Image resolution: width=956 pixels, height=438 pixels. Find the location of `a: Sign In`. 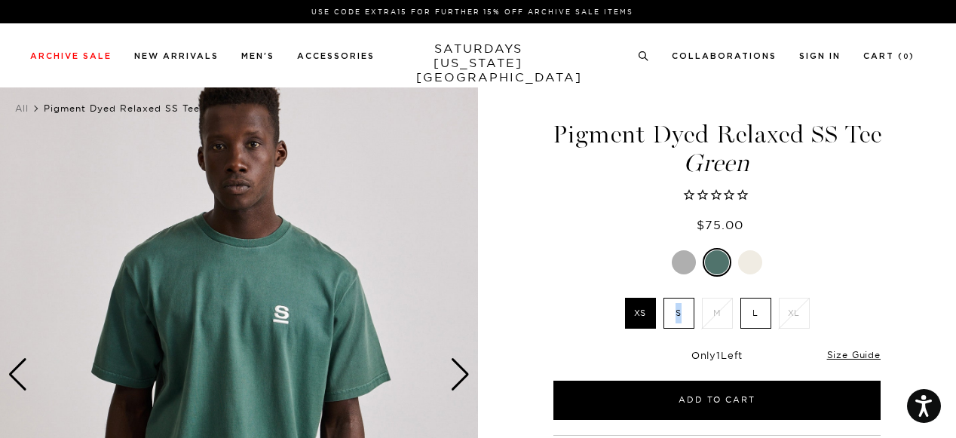

a: Sign In is located at coordinates (820, 56).